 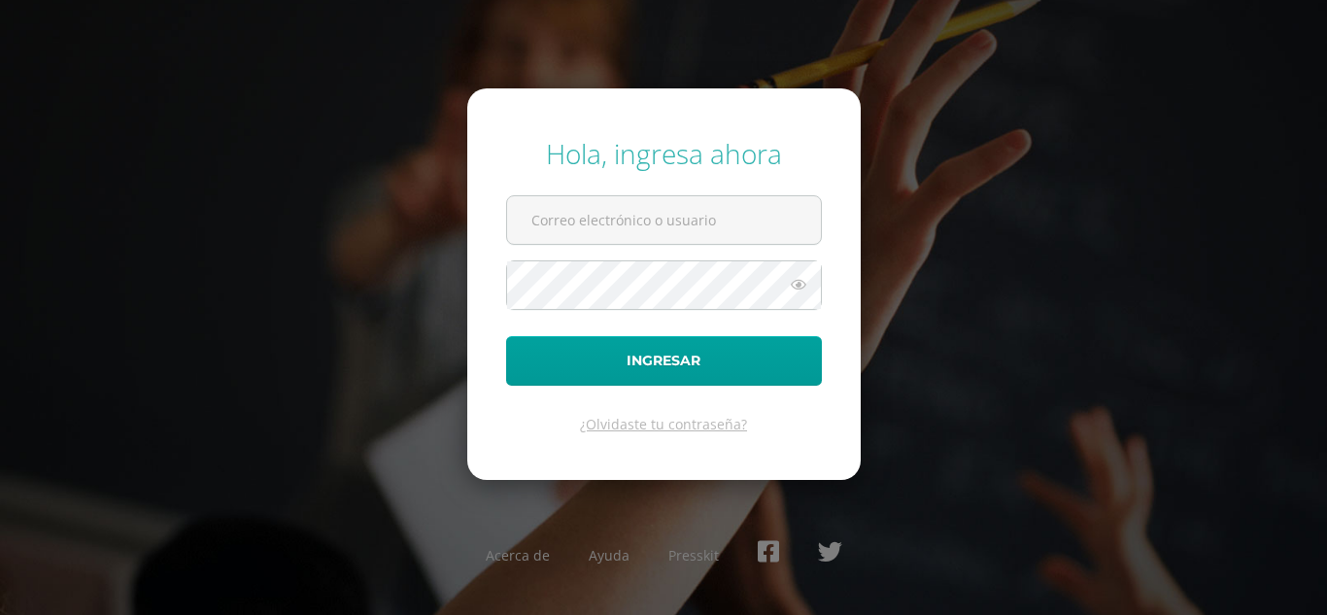 I want to click on a: ¿Olvidaste tu contraseña?, so click(x=664, y=424).